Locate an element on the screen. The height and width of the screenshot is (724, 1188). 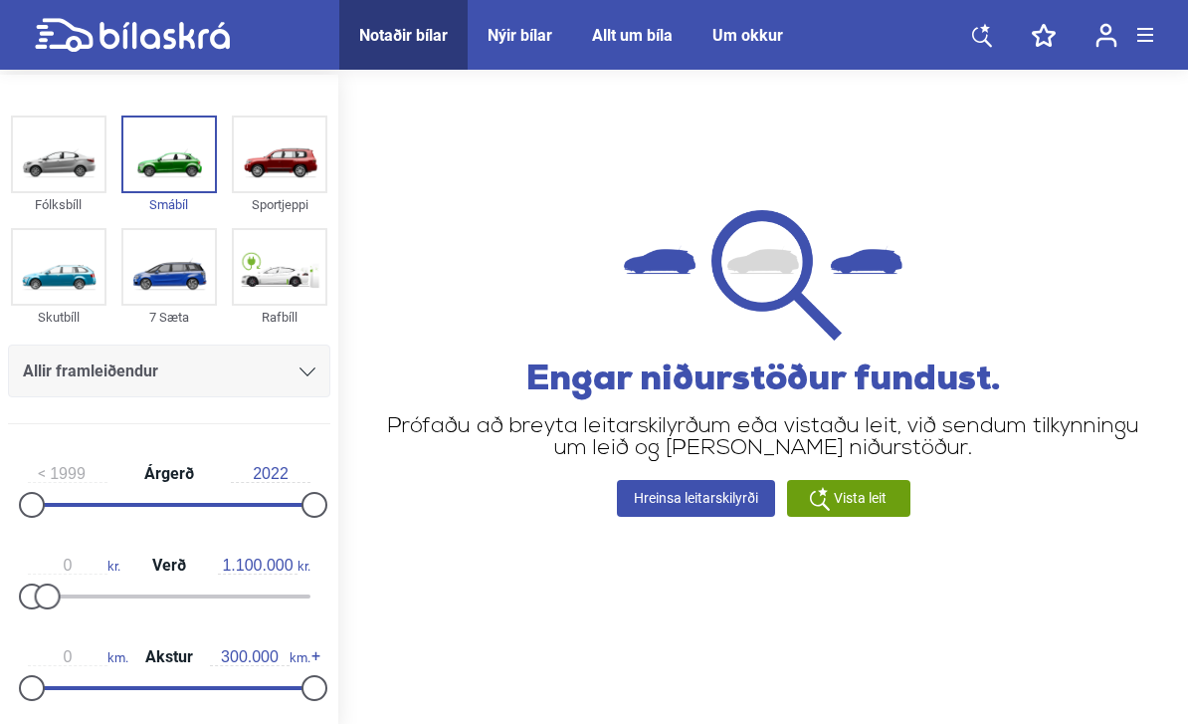
div: 7 Sæta is located at coordinates (169, 317).